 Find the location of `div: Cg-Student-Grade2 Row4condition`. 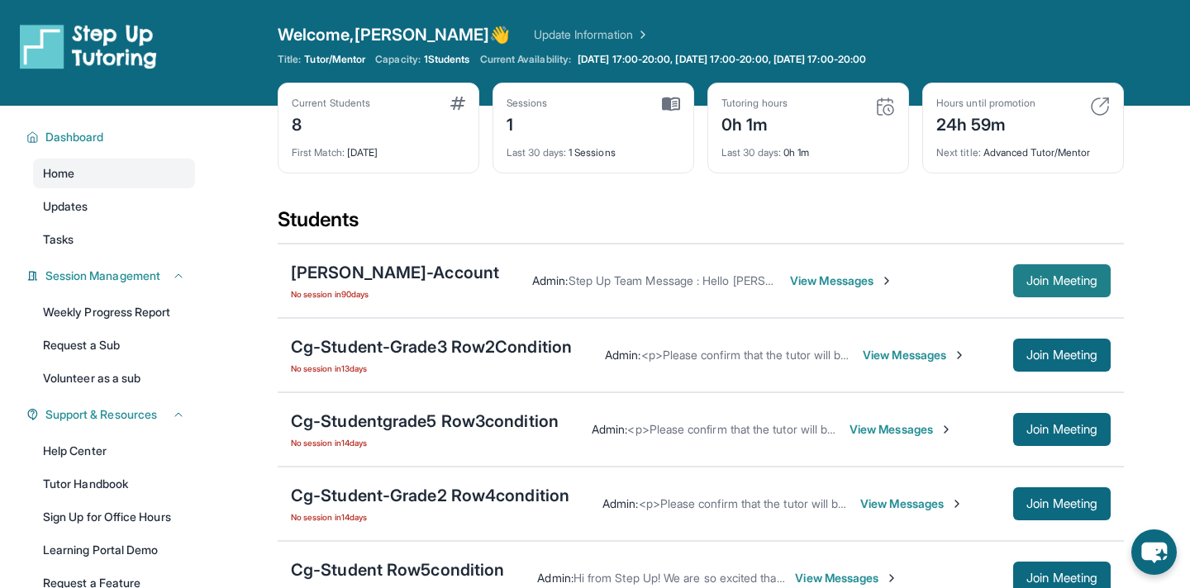

div: Cg-Student-Grade2 Row4condition is located at coordinates (430, 496).